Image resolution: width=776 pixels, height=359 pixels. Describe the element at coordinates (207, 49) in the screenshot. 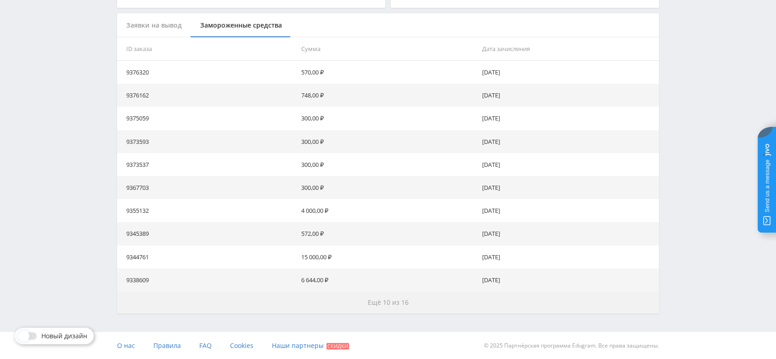

I see `th: ID заказа` at that location.